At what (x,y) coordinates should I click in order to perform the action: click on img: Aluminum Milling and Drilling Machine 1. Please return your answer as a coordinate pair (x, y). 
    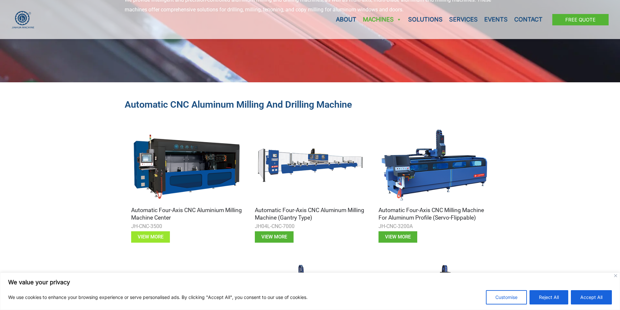
    Looking at the image, I should click on (187, 165).